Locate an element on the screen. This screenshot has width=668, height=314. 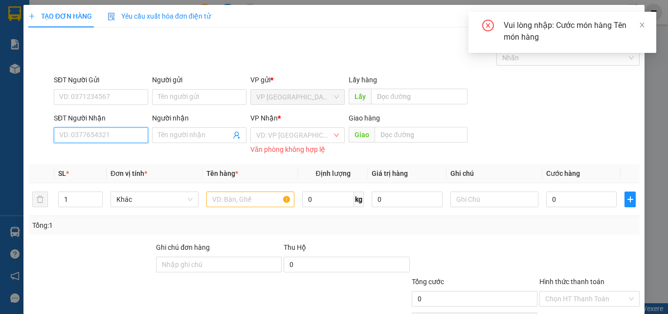
span: SL is located at coordinates (62, 173).